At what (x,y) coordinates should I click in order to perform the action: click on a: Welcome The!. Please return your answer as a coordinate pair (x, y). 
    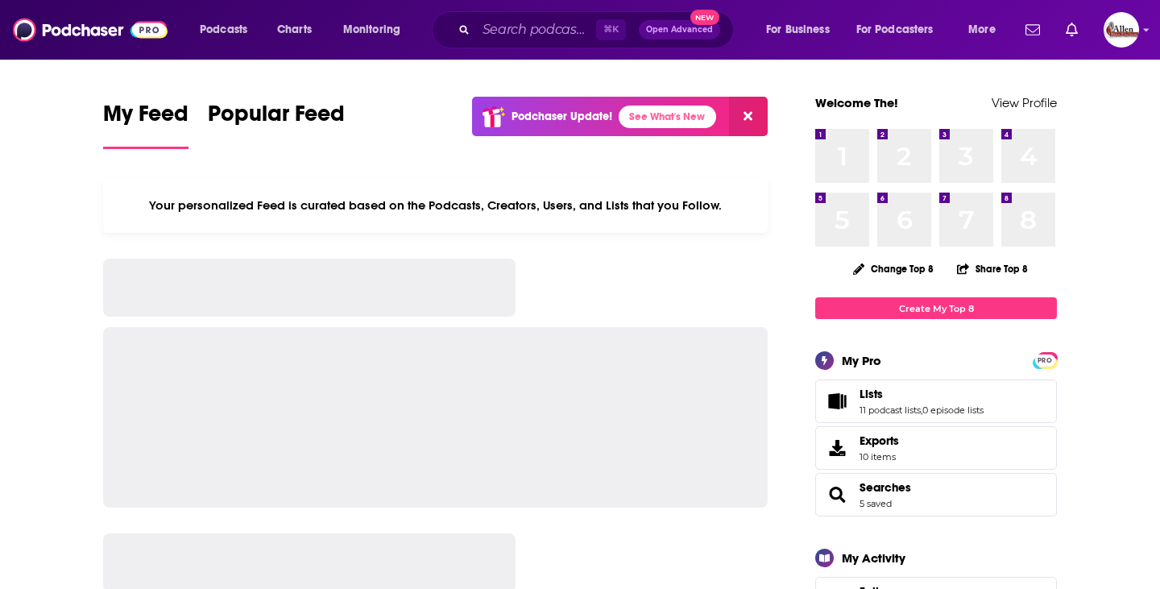
    Looking at the image, I should click on (856, 102).